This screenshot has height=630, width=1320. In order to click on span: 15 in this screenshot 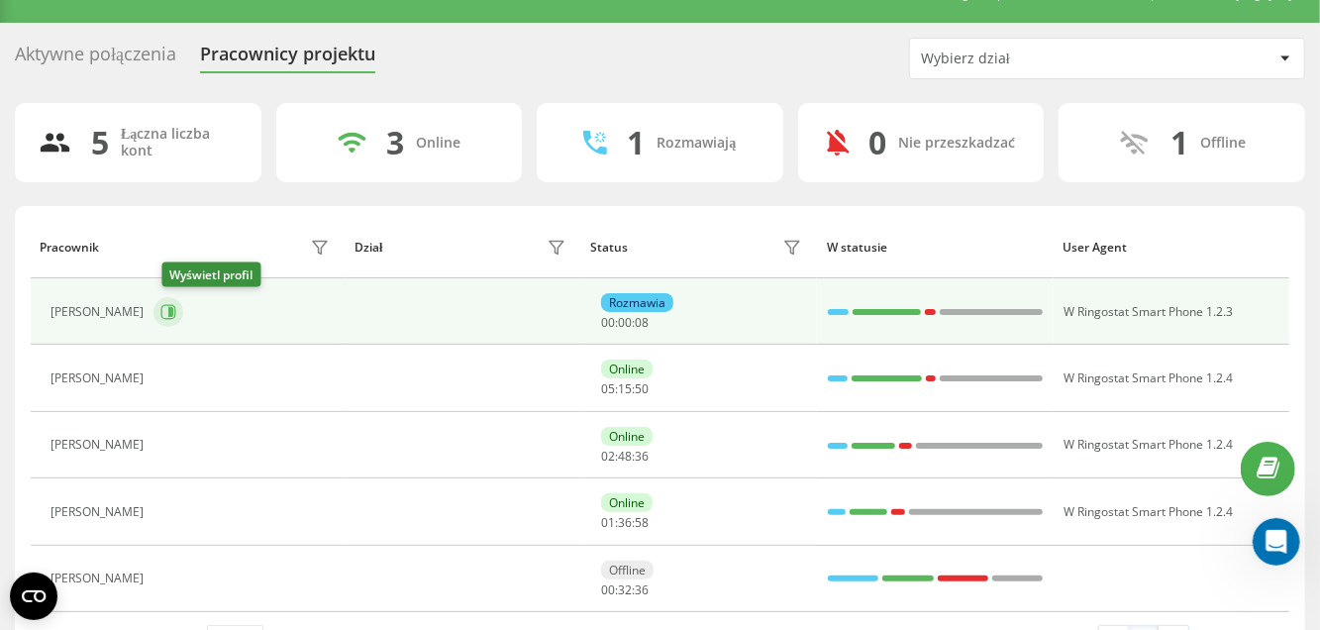, I will do `click(625, 388)`.